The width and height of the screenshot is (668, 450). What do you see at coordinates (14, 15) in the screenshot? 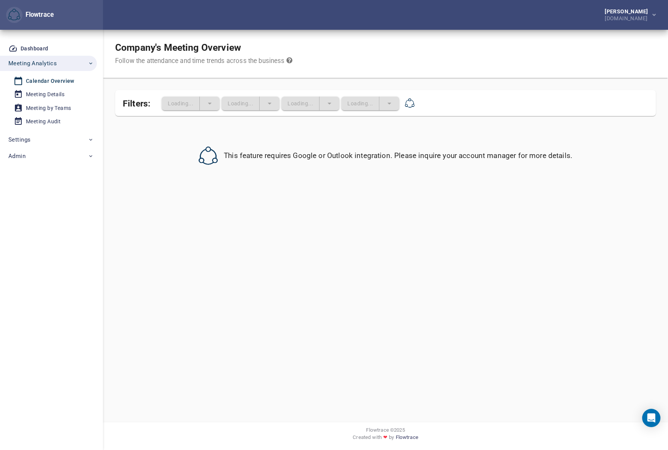
I see `img: Flowtrace` at bounding box center [14, 15].